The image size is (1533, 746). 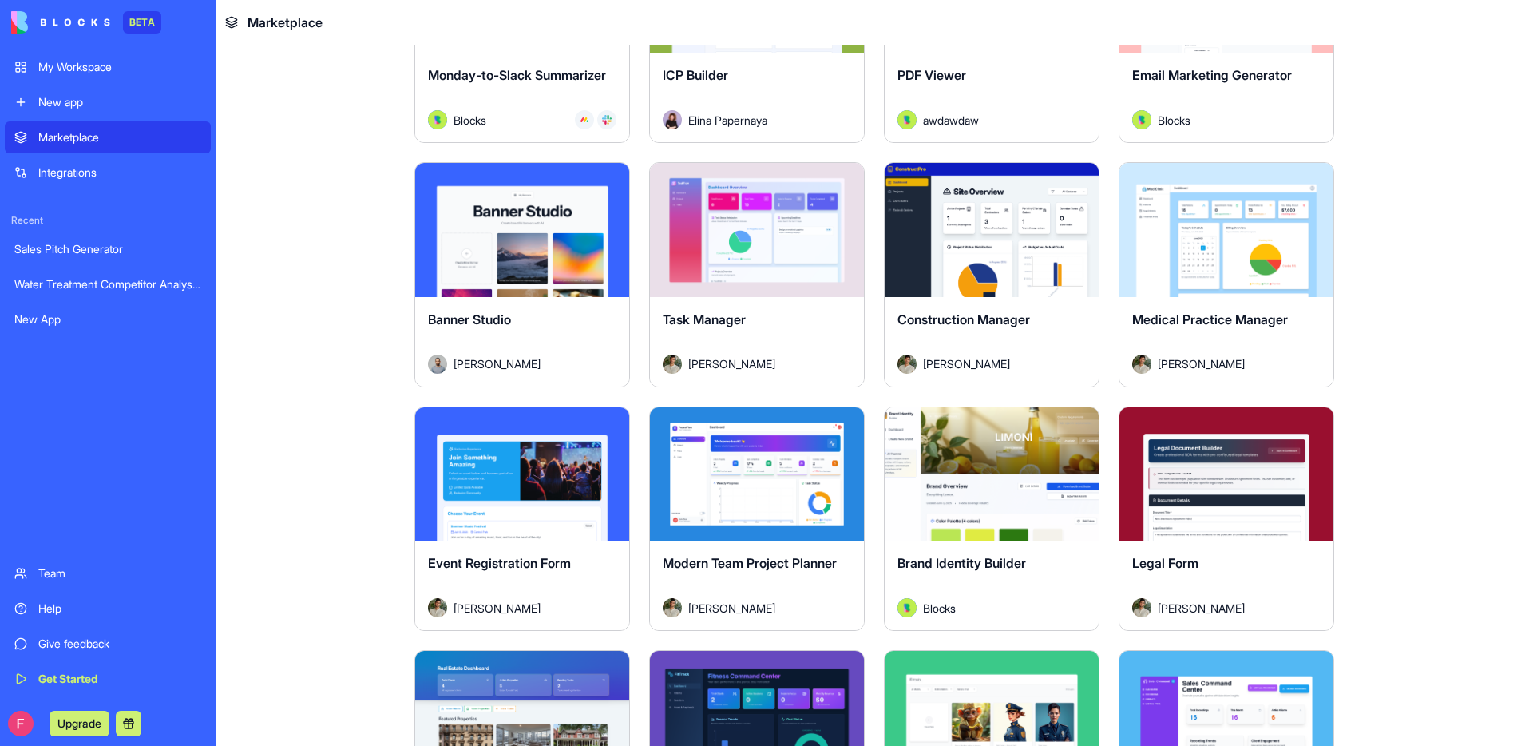 What do you see at coordinates (120, 102) in the screenshot?
I see `div: New app` at bounding box center [120, 102].